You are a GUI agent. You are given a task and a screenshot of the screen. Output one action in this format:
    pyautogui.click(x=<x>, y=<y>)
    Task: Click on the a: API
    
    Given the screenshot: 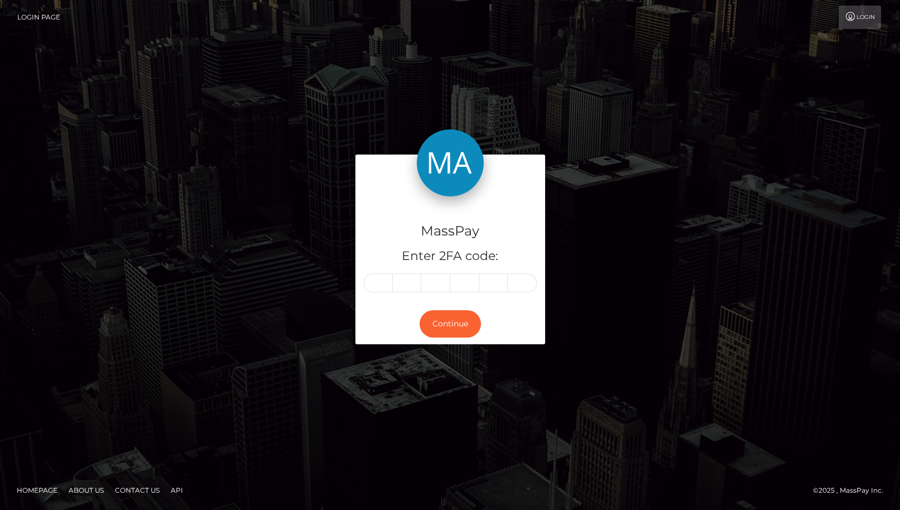 What is the action you would take?
    pyautogui.click(x=177, y=490)
    